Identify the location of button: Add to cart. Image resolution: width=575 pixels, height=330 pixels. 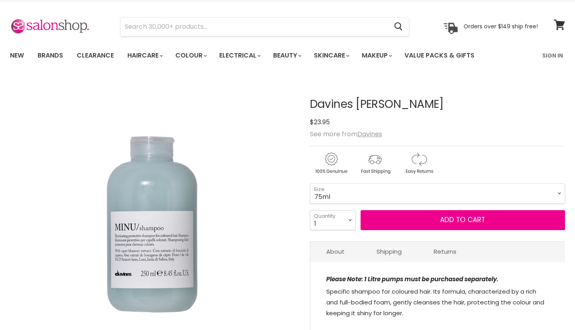
(463, 220).